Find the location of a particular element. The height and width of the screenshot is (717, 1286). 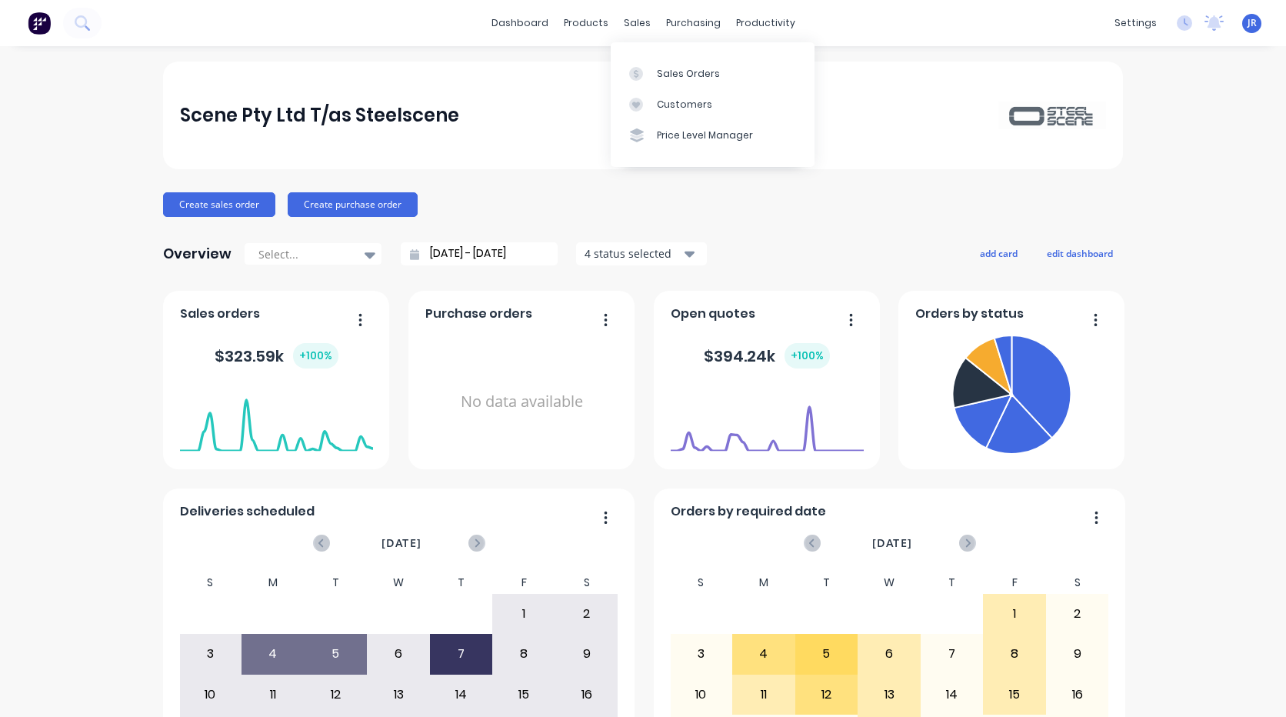

div: Price Level Manager is located at coordinates (704, 135).